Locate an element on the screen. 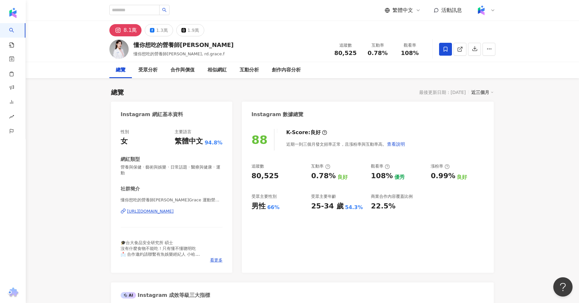 The image size is (579, 303). div: 受眾分析 is located at coordinates (148, 70).